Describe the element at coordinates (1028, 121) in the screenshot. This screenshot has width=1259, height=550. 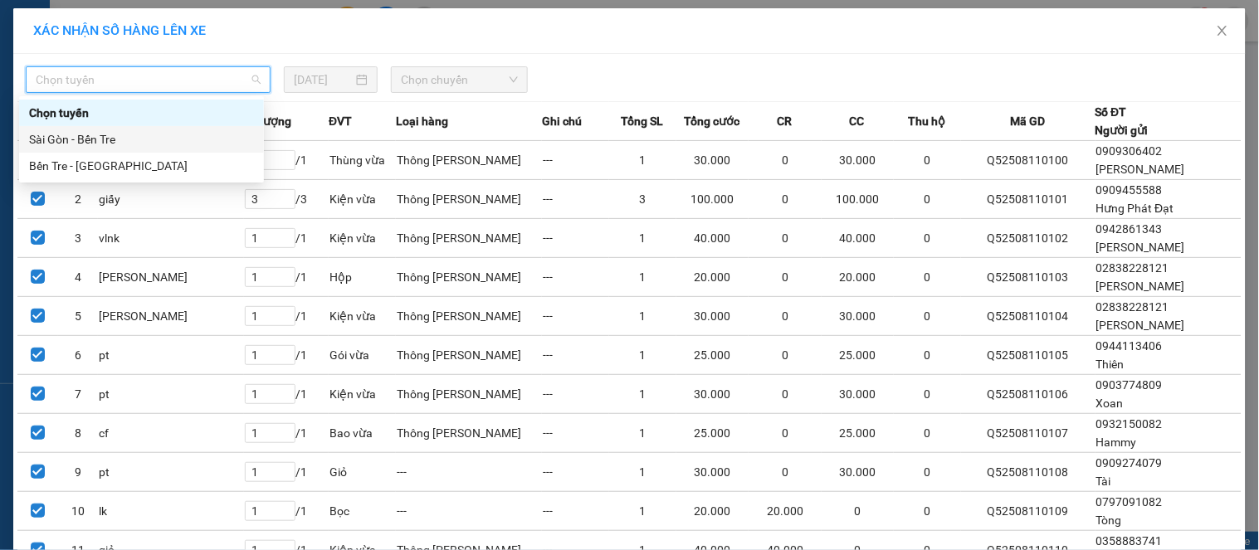
I see `span: Mã GD` at that location.